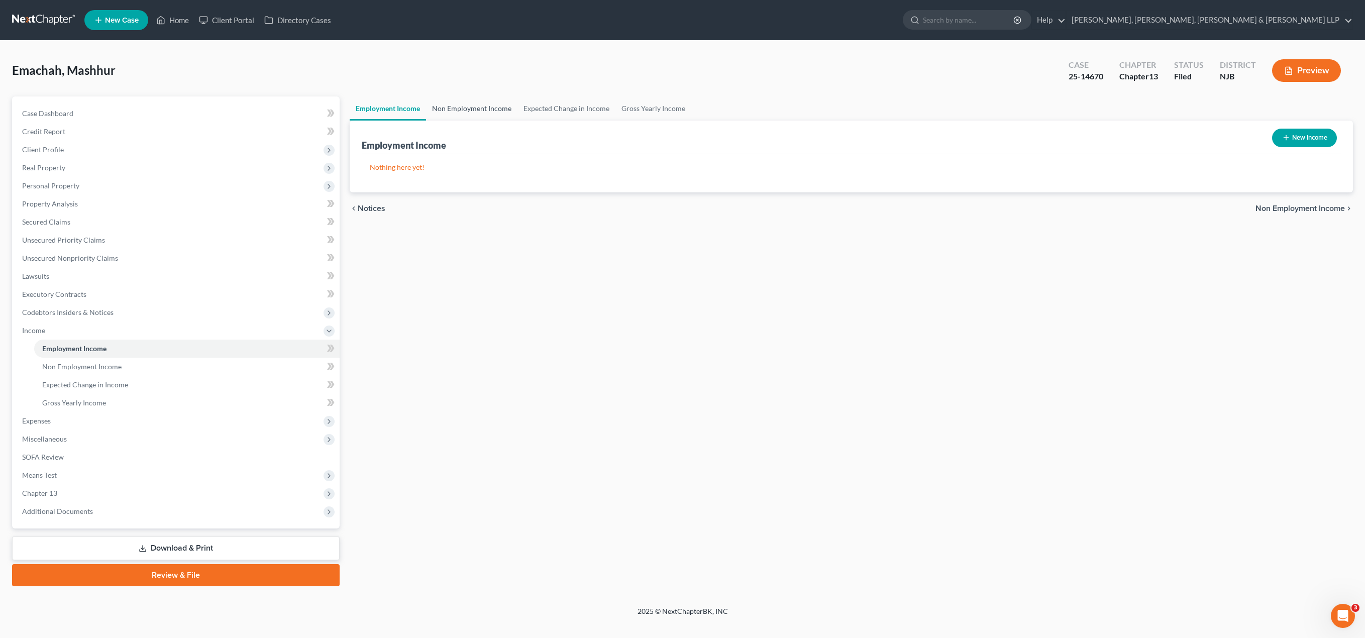  What do you see at coordinates (851, 167) in the screenshot?
I see `p: Nothing here yet!` at bounding box center [851, 167].